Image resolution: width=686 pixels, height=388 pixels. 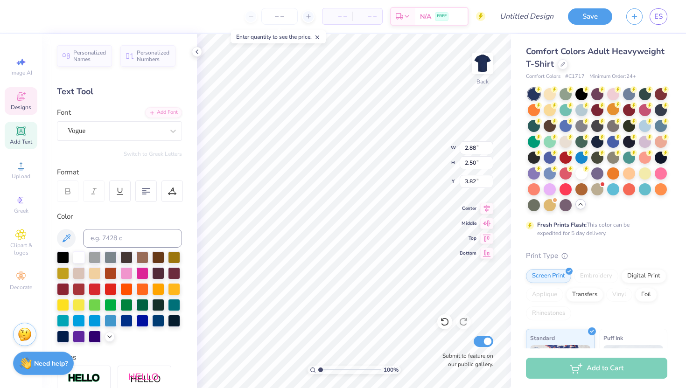 What do you see at coordinates (562, 225) in the screenshot?
I see `strong: Fresh Prints Flash:` at bounding box center [562, 225].